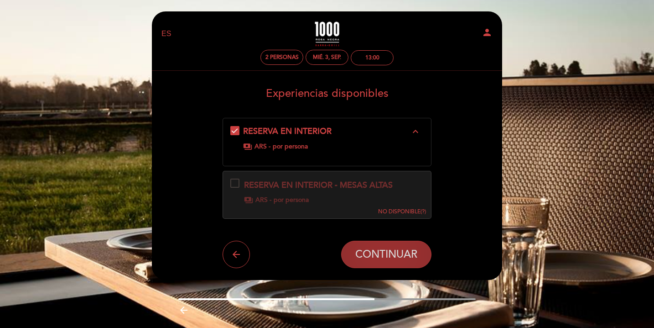 The image size is (654, 328). I want to click on md-checkbox: RESERVA EN INTERIOR expand_more payments ARS - por persona, so click(327, 138).